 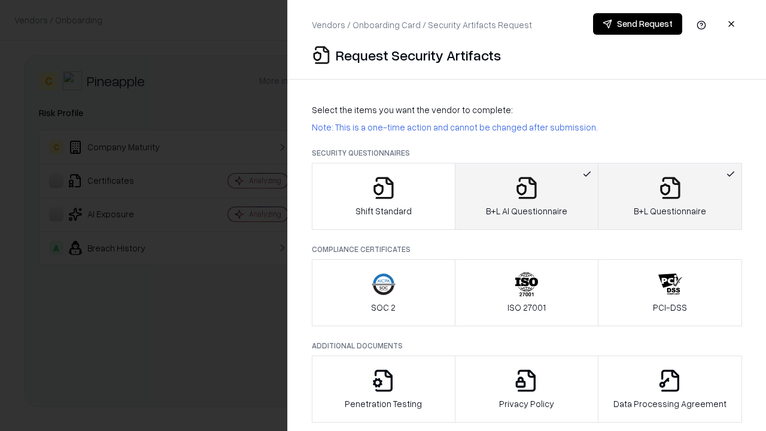 What do you see at coordinates (527, 196) in the screenshot?
I see `button: B+L AI Questionnaire` at bounding box center [527, 196].